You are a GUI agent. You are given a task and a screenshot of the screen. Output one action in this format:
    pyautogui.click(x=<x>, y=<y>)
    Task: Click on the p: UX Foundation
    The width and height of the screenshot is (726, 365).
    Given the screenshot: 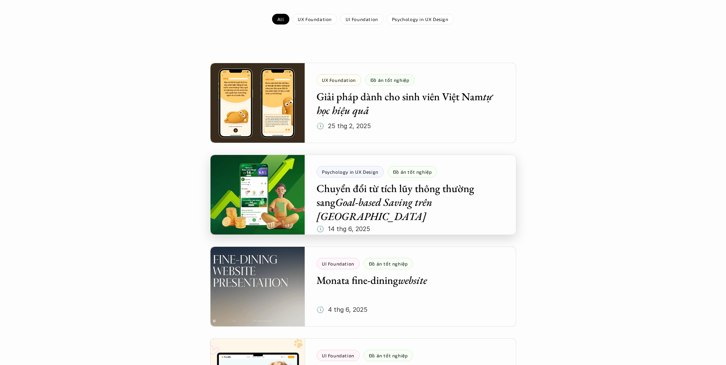 What is the action you would take?
    pyautogui.click(x=315, y=19)
    